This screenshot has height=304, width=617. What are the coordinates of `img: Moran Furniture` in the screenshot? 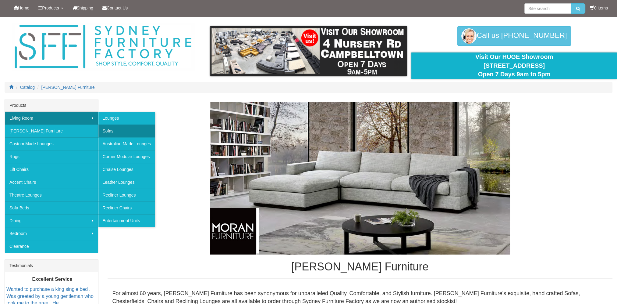 It's located at (360, 178).